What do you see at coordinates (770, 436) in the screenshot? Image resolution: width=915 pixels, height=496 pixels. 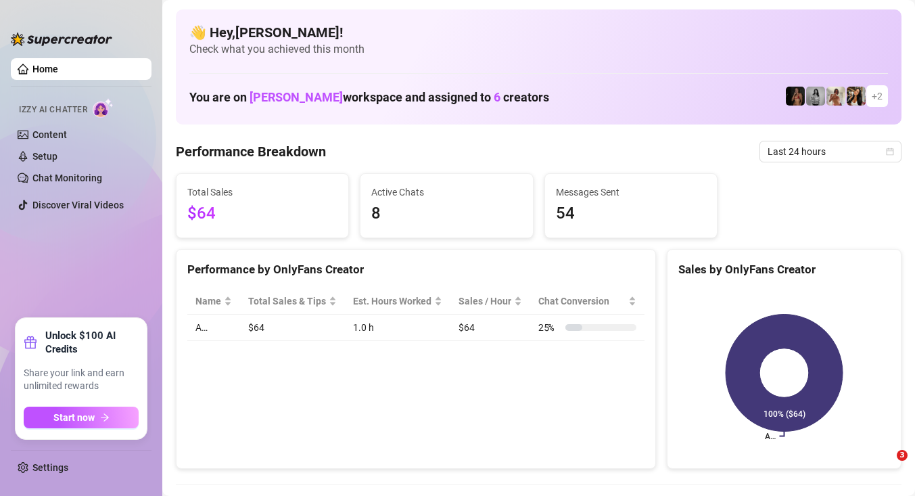 I see `text: A…` at bounding box center [770, 436].